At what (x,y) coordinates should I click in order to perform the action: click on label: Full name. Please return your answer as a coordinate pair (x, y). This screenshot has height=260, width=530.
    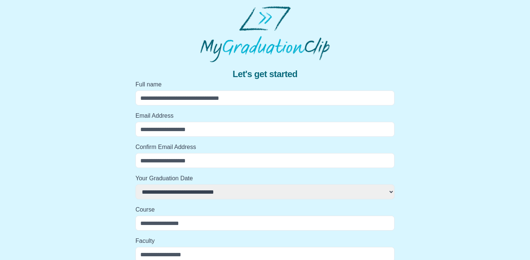
    Looking at the image, I should click on (265, 84).